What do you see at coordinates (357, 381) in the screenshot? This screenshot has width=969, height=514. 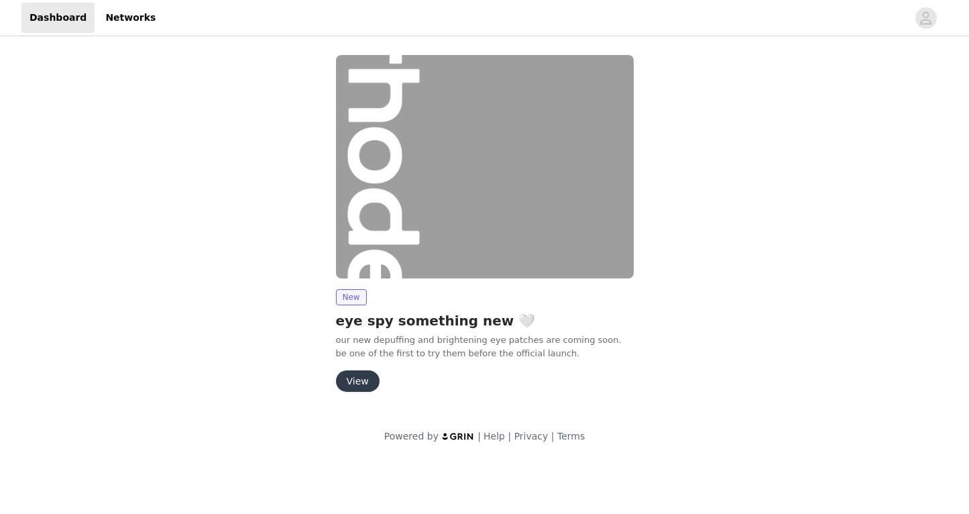 I see `a: View` at bounding box center [357, 381].